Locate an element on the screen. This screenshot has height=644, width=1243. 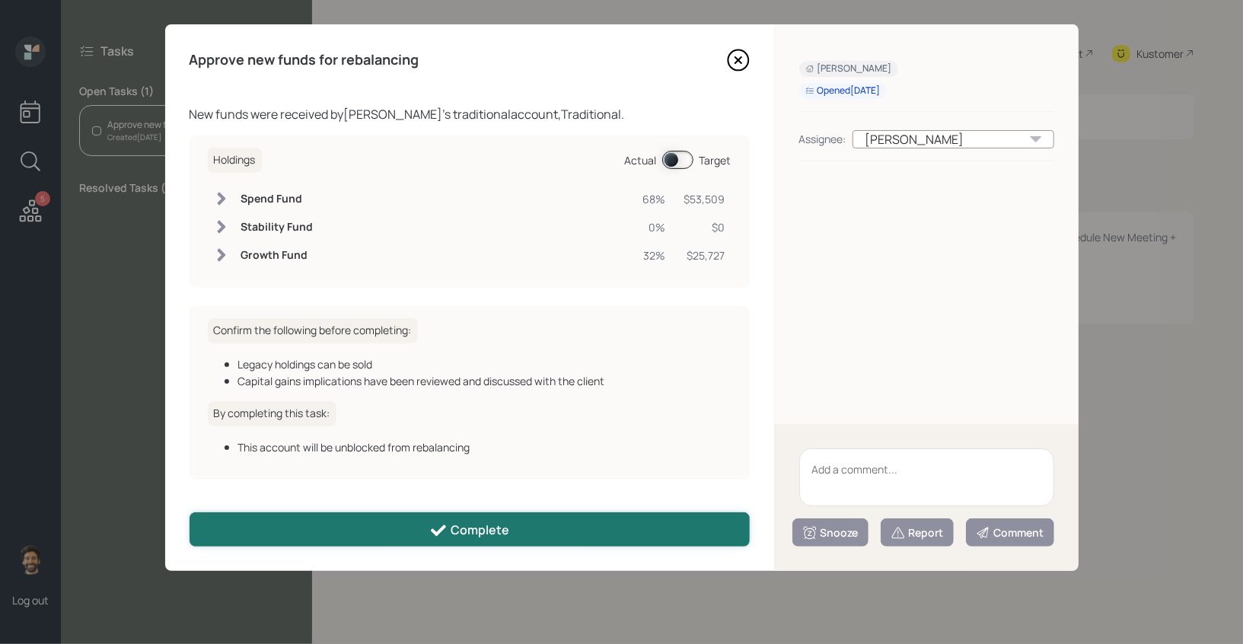
div: $0 is located at coordinates (705, 227).